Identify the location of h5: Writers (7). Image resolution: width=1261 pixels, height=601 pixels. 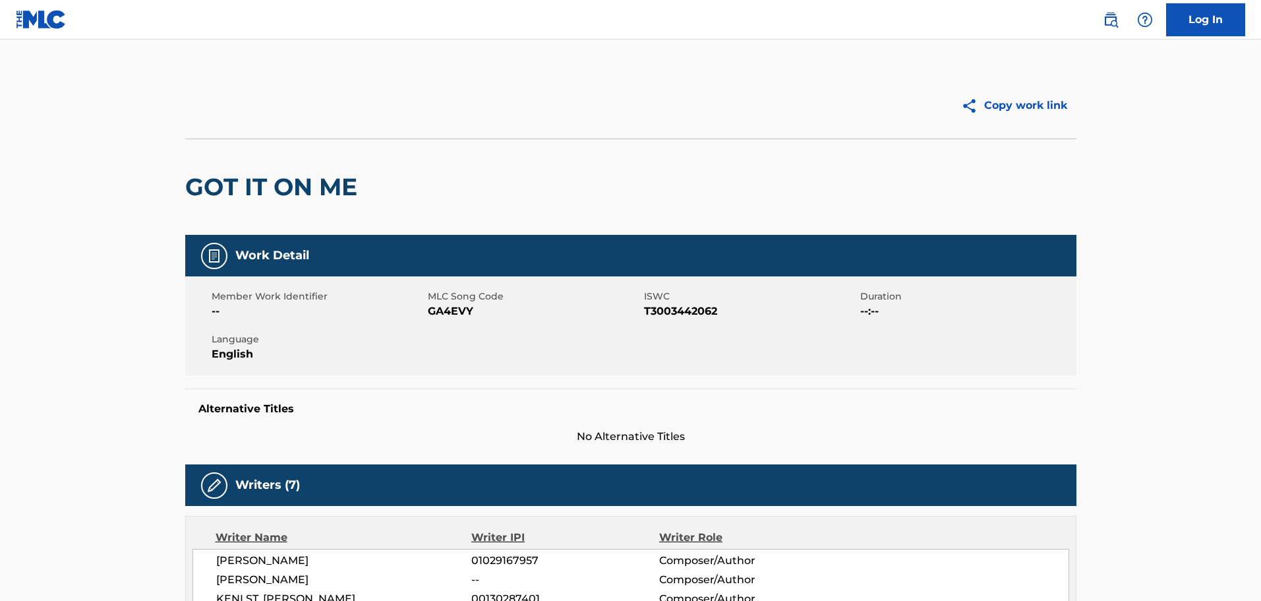
(268, 485).